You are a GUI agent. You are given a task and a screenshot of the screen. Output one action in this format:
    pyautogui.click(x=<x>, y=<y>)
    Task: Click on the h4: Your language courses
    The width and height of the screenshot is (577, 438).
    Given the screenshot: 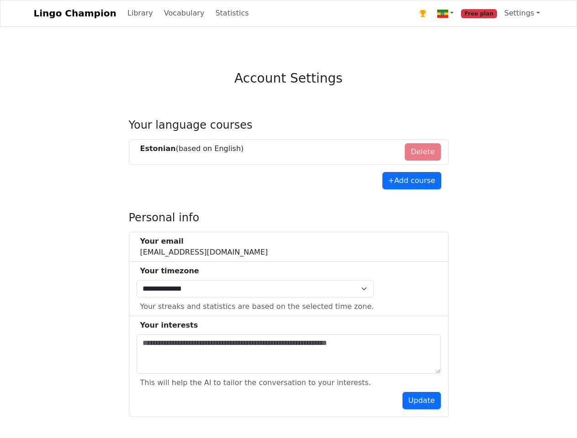 What is the action you would take?
    pyautogui.click(x=288, y=125)
    